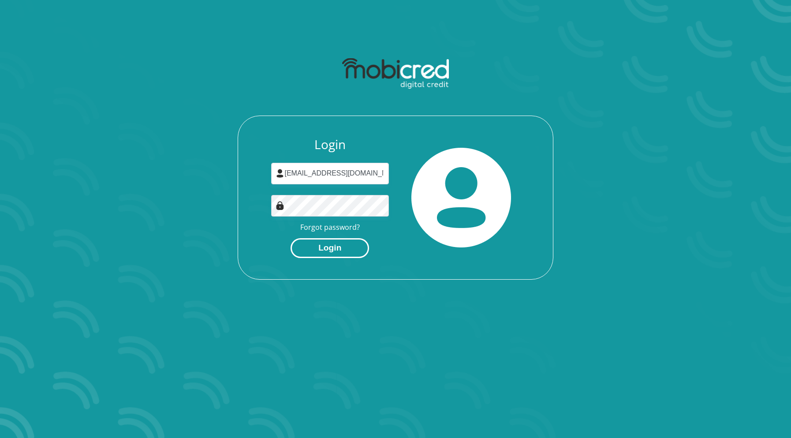 This screenshot has width=791, height=438. What do you see at coordinates (330, 173) in the screenshot?
I see `input: Username` at bounding box center [330, 173].